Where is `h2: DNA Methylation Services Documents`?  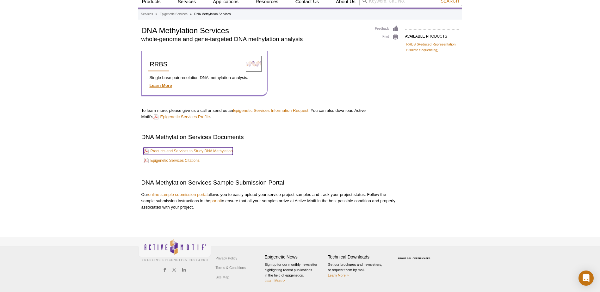 h2: DNA Methylation Services Documents is located at coordinates (270, 137).